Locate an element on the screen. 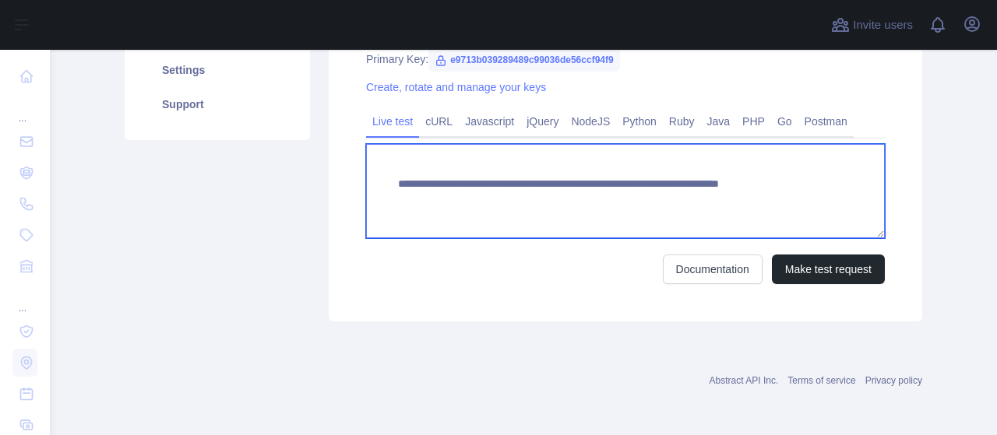 The height and width of the screenshot is (435, 997). a: jQuery is located at coordinates (542, 122).